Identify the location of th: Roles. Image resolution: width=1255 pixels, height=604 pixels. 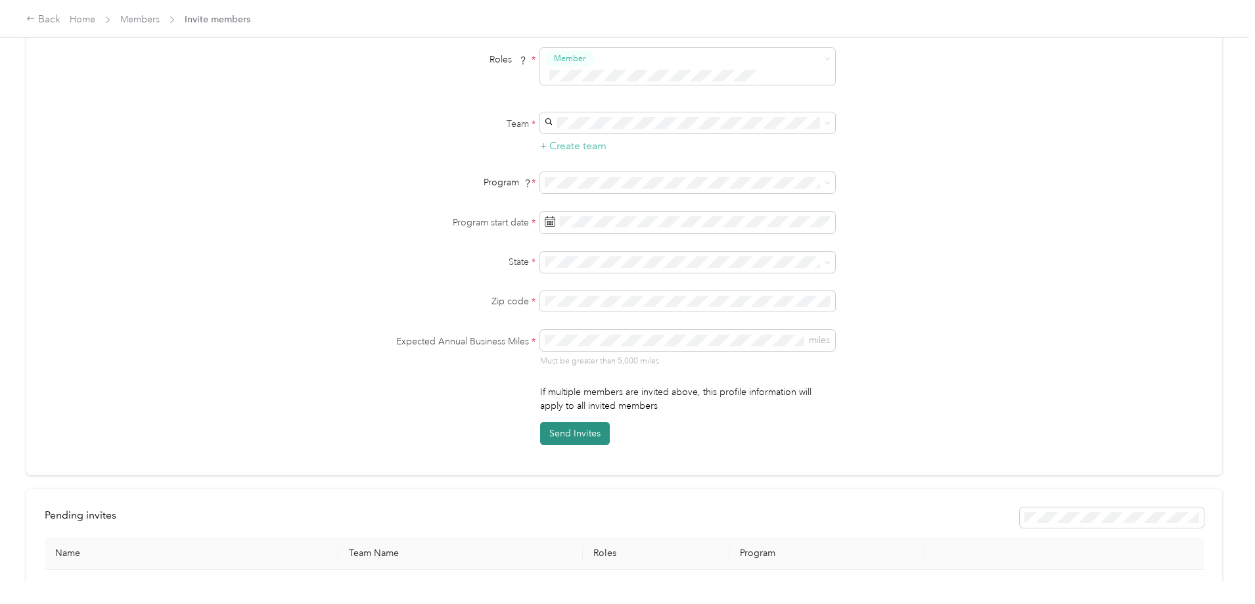
(656, 553).